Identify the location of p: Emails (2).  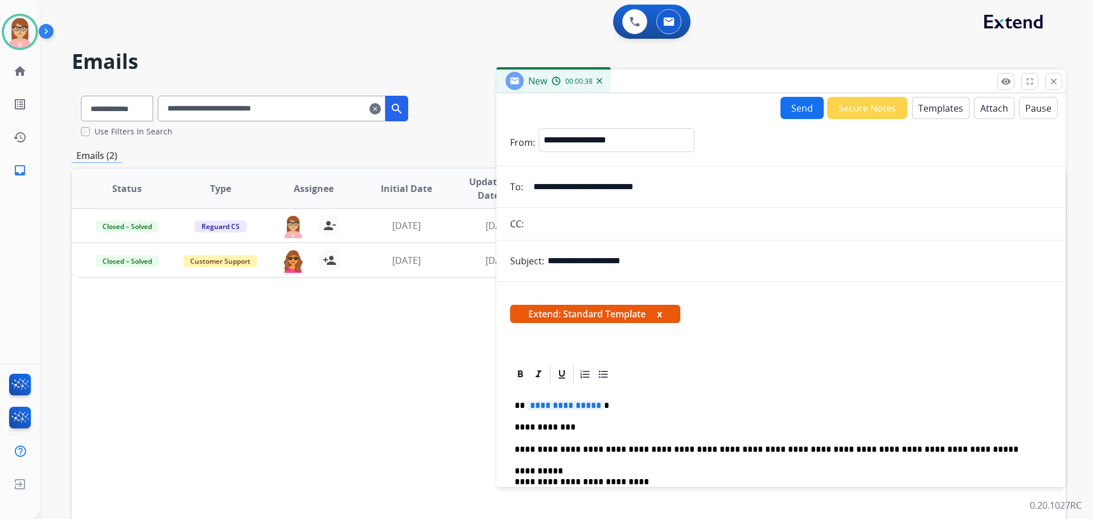
(97, 155).